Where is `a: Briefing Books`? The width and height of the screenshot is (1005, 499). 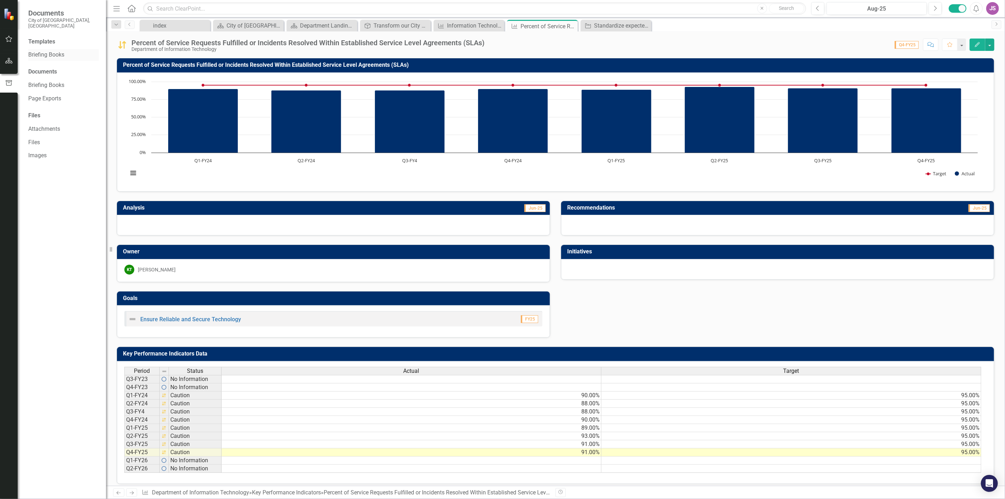
a: Briefing Books is located at coordinates (64, 85).